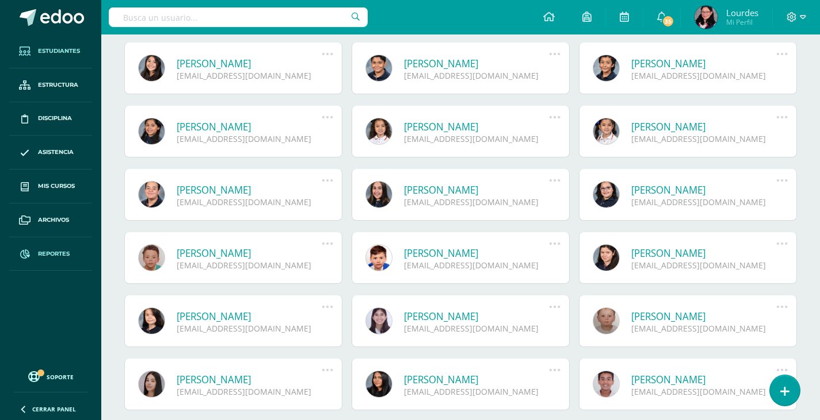 Image resolution: width=820 pixels, height=420 pixels. What do you see at coordinates (51, 51) in the screenshot?
I see `a: Estudiantes` at bounding box center [51, 51].